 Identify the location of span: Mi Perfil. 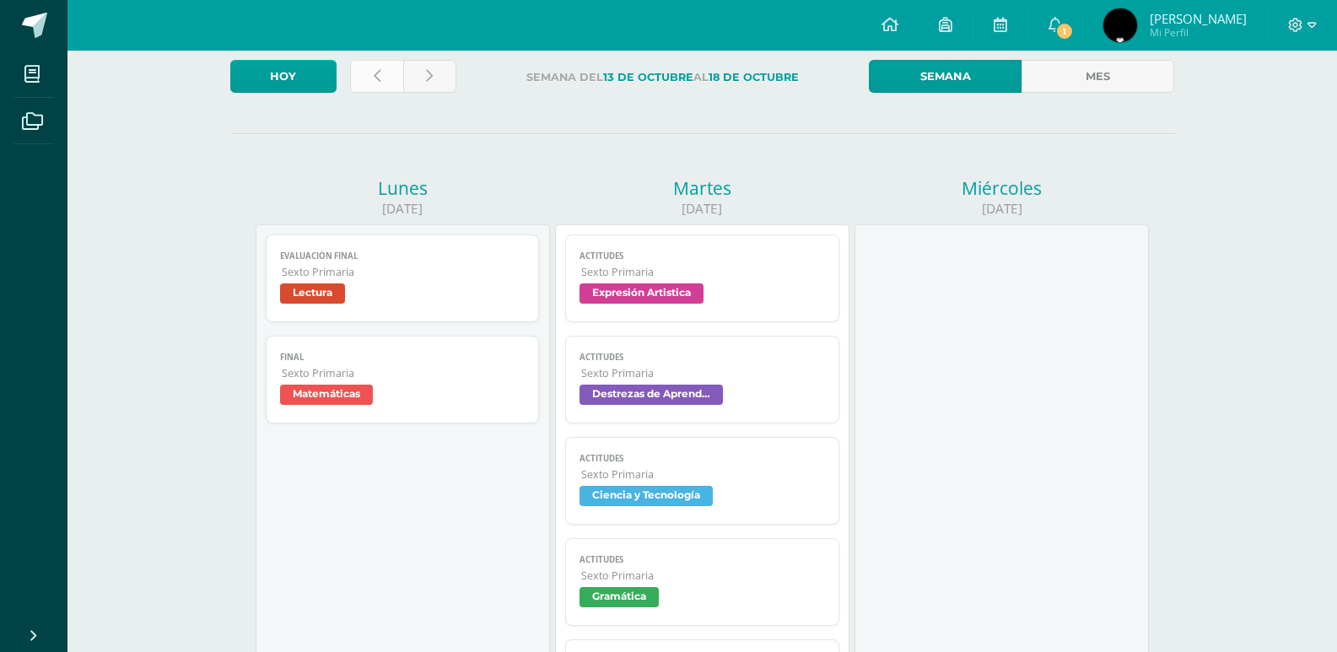
(1197, 32).